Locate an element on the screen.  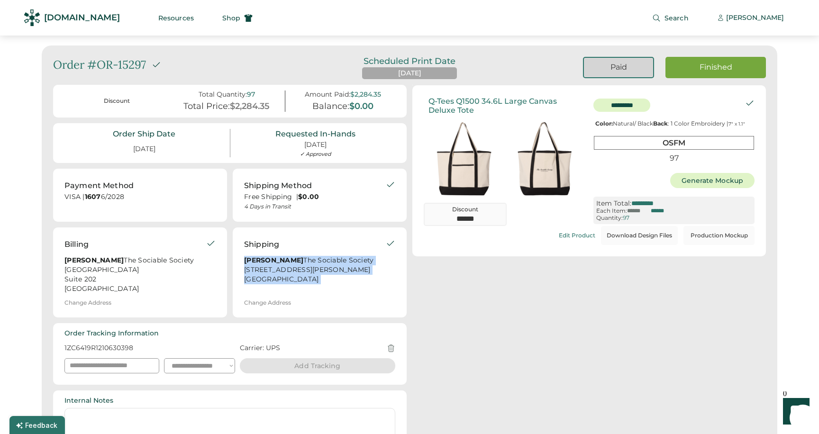
strong: $0.00 is located at coordinates (309, 197).